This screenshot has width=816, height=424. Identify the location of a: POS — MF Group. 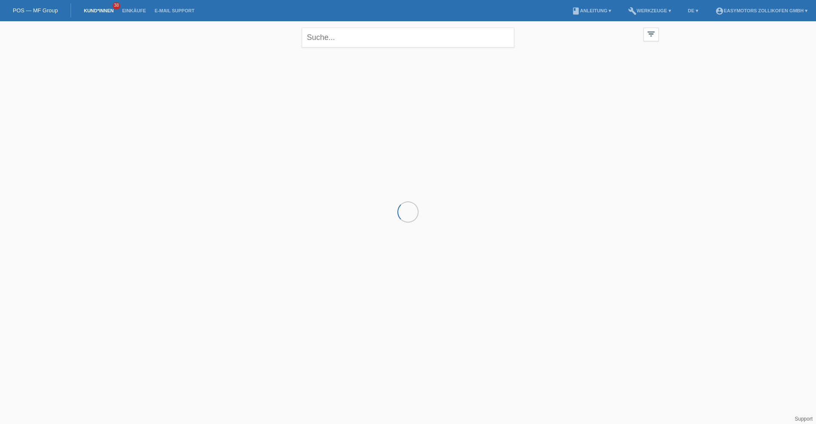
(35, 10).